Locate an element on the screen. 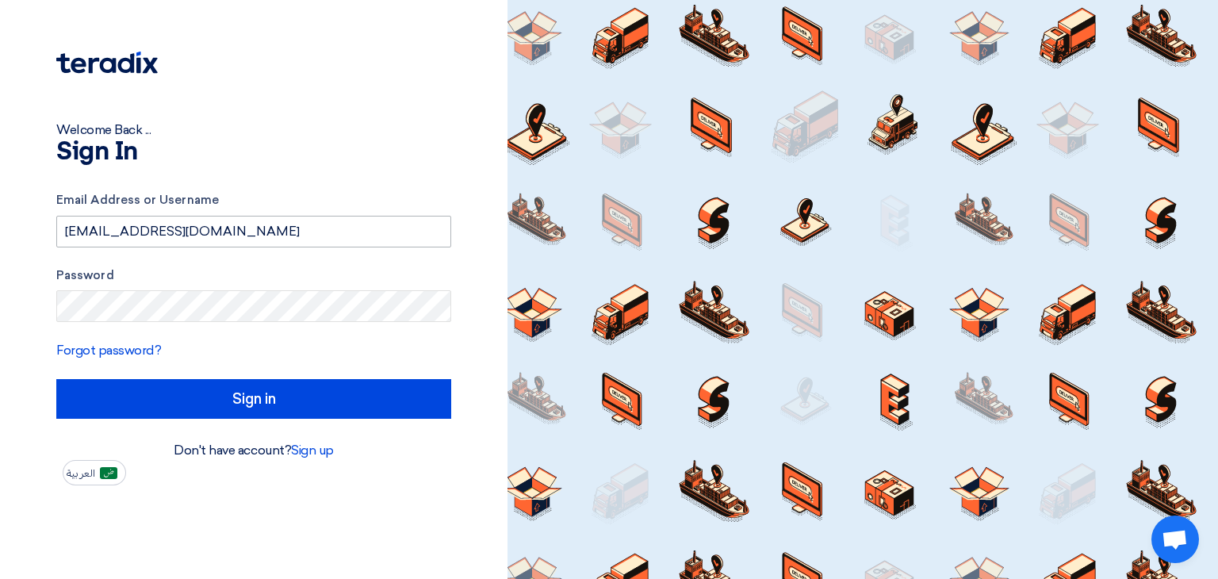  button: العربية is located at coordinates (94, 473).